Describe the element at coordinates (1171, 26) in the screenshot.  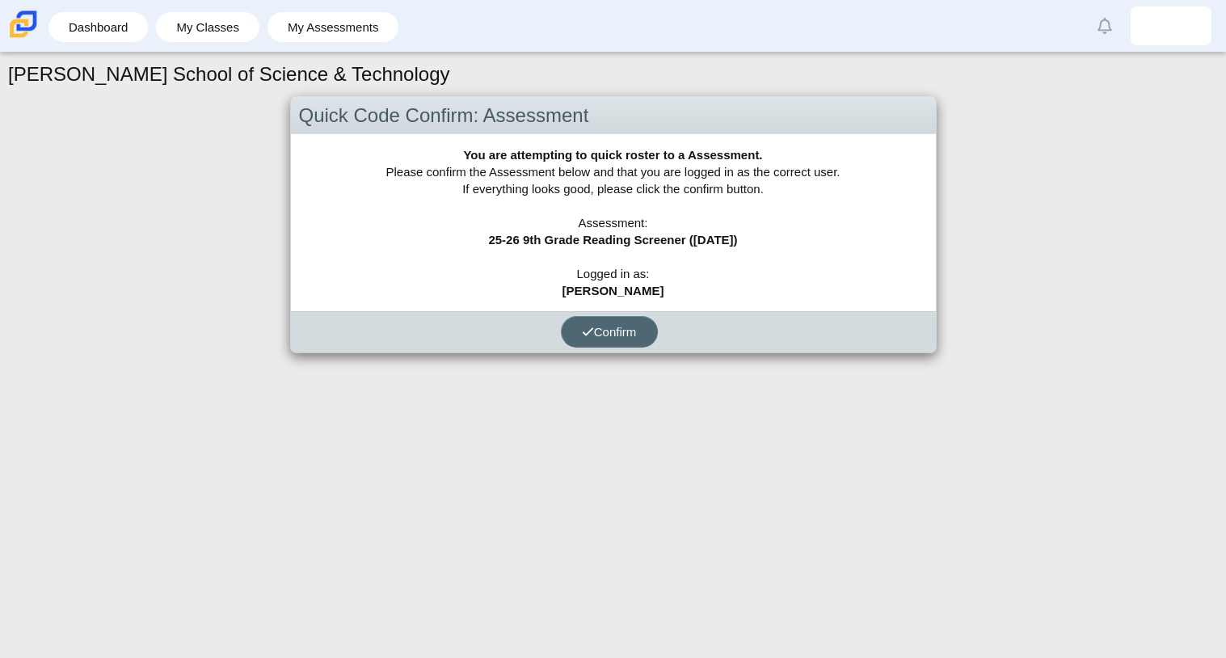
I see `img: deshari.moss.H7ul6N` at that location.